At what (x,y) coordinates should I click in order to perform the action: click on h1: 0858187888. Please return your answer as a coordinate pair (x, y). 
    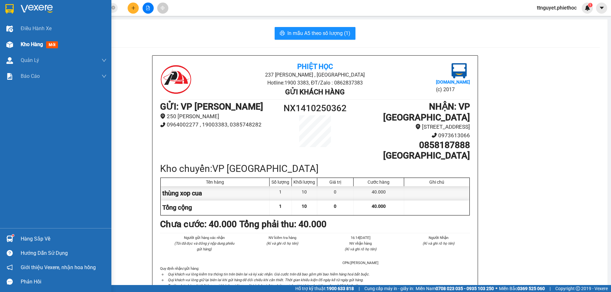
    Looking at the image, I should click on (412, 145).